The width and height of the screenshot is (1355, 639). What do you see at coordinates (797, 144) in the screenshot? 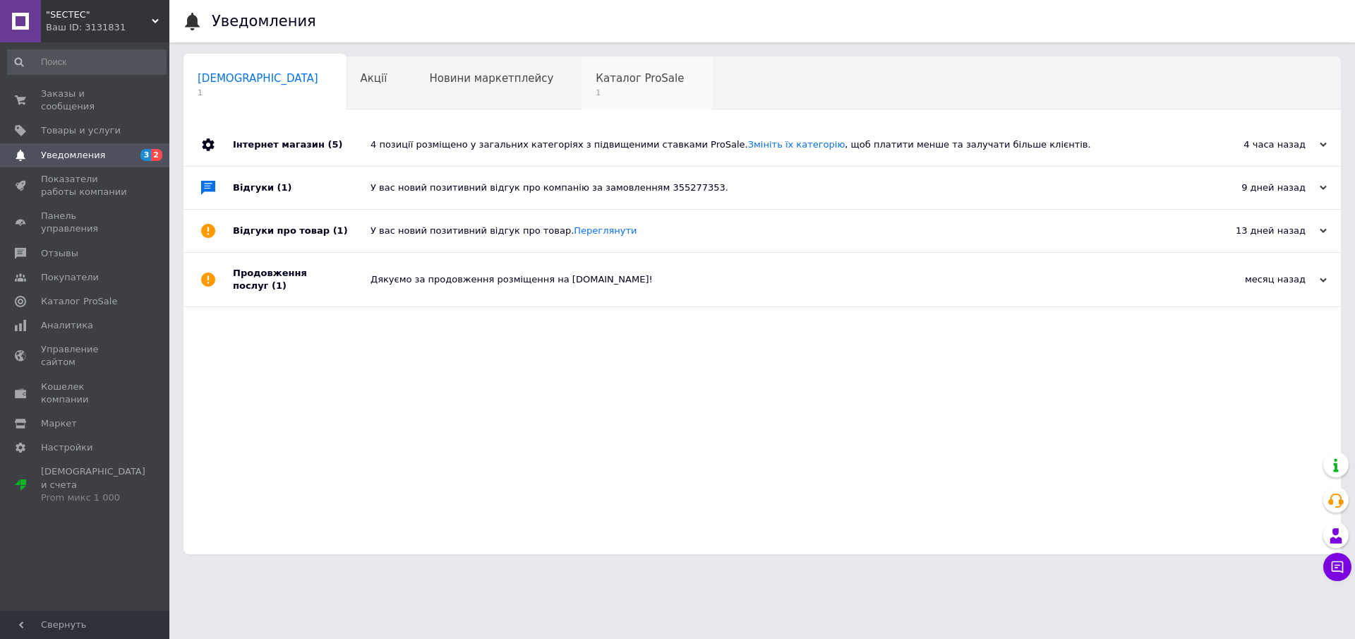
I see `a: Змініть їх категорію` at bounding box center [797, 144].